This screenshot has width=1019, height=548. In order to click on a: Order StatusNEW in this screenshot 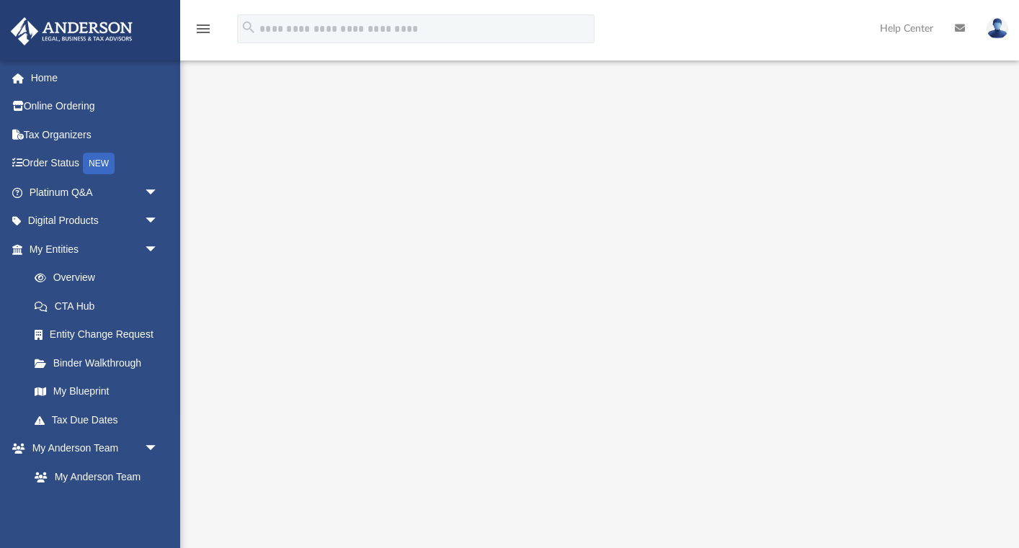, I will do `click(95, 164)`.